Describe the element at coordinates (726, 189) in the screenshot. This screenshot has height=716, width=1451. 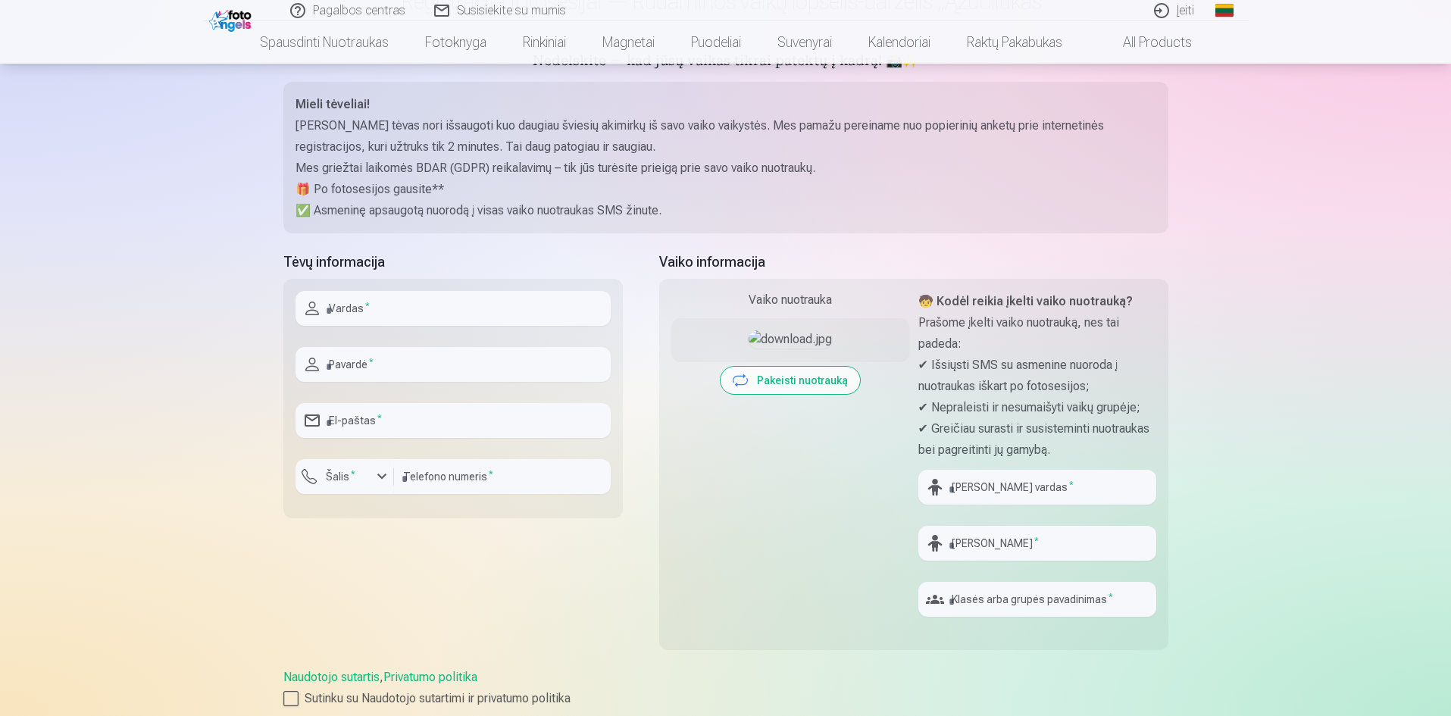
I see `p: 🎁 Po fotosesijos gausite**` at that location.